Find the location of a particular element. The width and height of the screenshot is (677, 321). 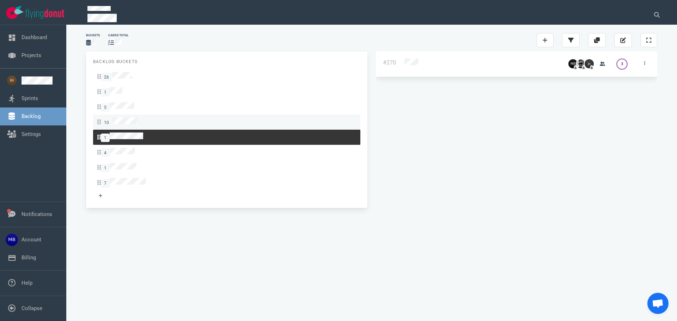

a: Collapse is located at coordinates (32, 309).